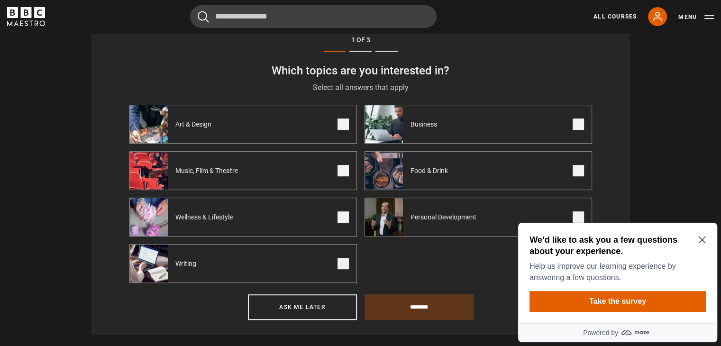 The height and width of the screenshot is (346, 721). I want to click on p: Select all answers that apply, so click(361, 88).